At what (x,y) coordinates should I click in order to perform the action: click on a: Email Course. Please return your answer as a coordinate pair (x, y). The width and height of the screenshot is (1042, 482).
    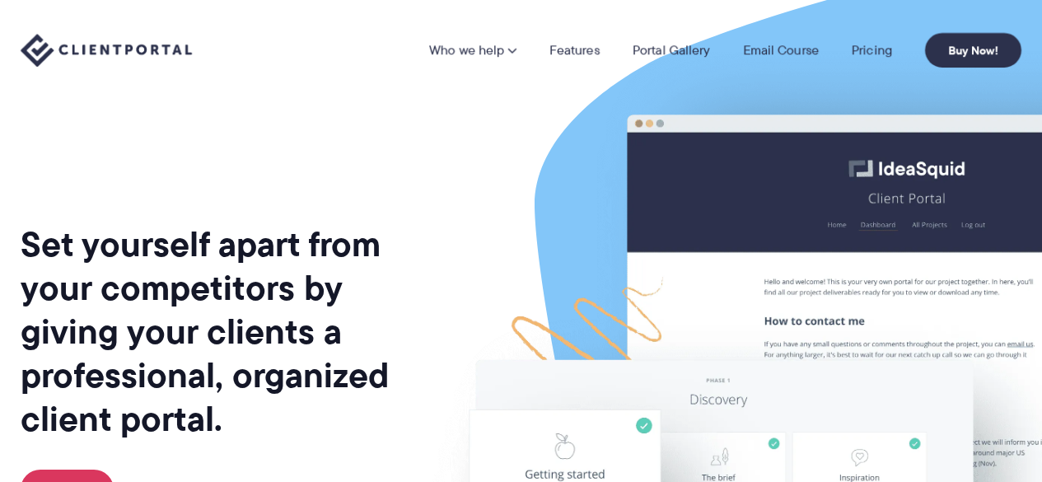
    Looking at the image, I should click on (781, 50).